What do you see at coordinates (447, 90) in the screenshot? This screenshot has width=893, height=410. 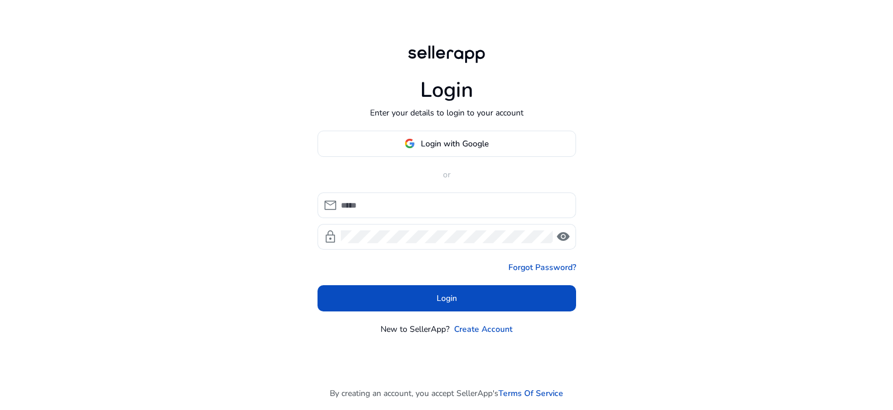 I see `h1: Login` at bounding box center [447, 90].